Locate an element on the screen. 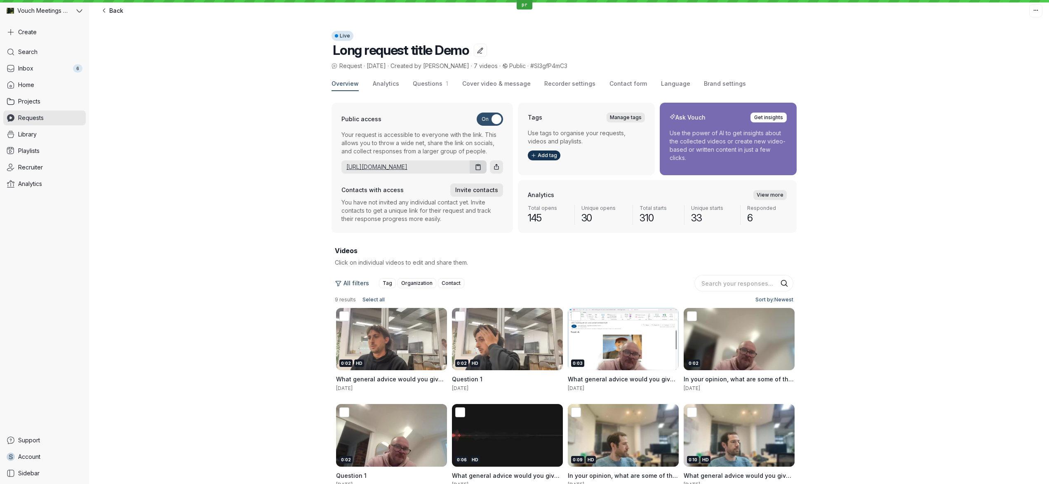  button: Vouch Meetings Demo avatarVouch Meetings Demo is located at coordinates (45, 11).